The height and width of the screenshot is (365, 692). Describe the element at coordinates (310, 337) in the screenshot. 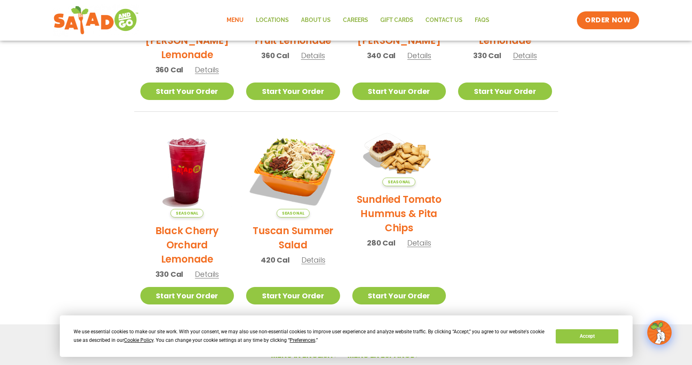

I see `div: We use essential cookies to make our site work. With your consent, we may also use non-essential ...` at that location.